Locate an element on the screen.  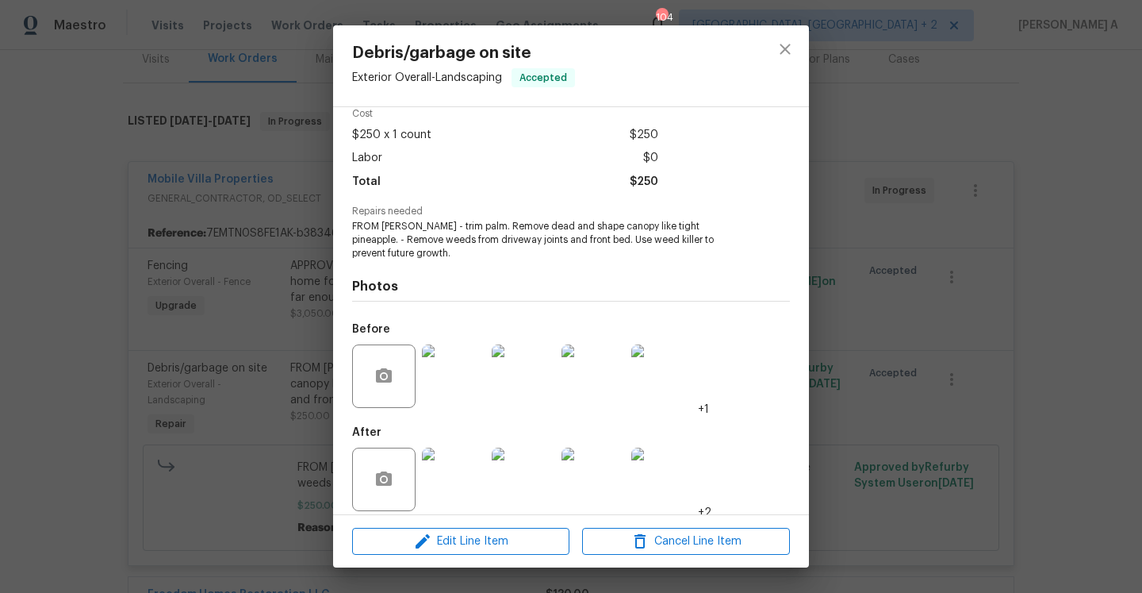
span: Total is located at coordinates (366, 182).